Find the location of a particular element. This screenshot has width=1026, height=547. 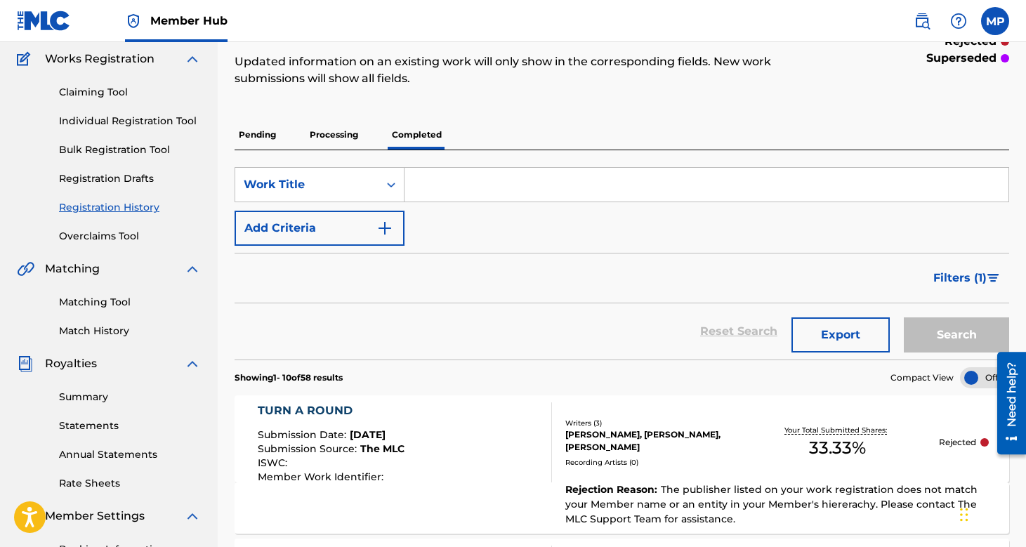

a: Public Search is located at coordinates (922, 21).